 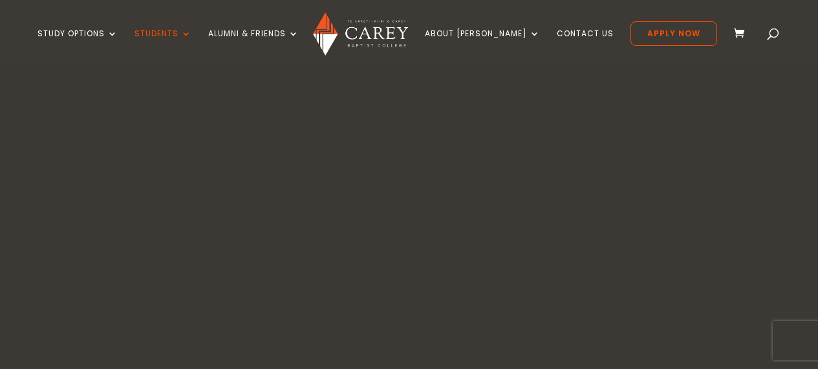 I want to click on img: Carey Baptist College, so click(x=360, y=34).